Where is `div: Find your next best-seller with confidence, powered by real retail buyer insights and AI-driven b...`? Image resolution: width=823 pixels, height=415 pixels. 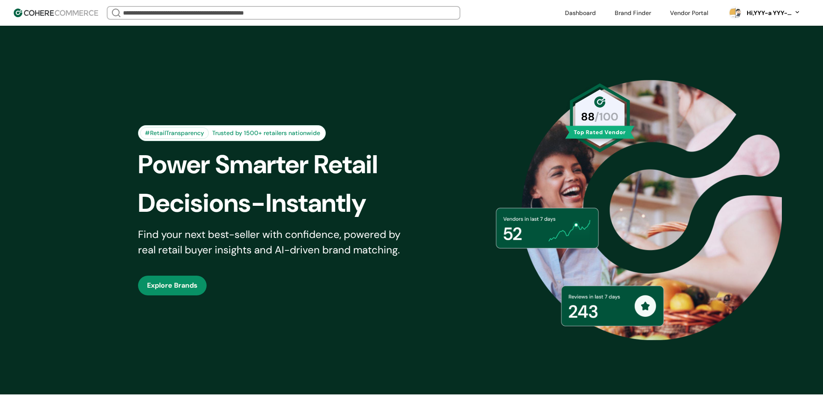 div: Find your next best-seller with confidence, powered by real retail buyer insights and AI-driven b... is located at coordinates (275, 242).